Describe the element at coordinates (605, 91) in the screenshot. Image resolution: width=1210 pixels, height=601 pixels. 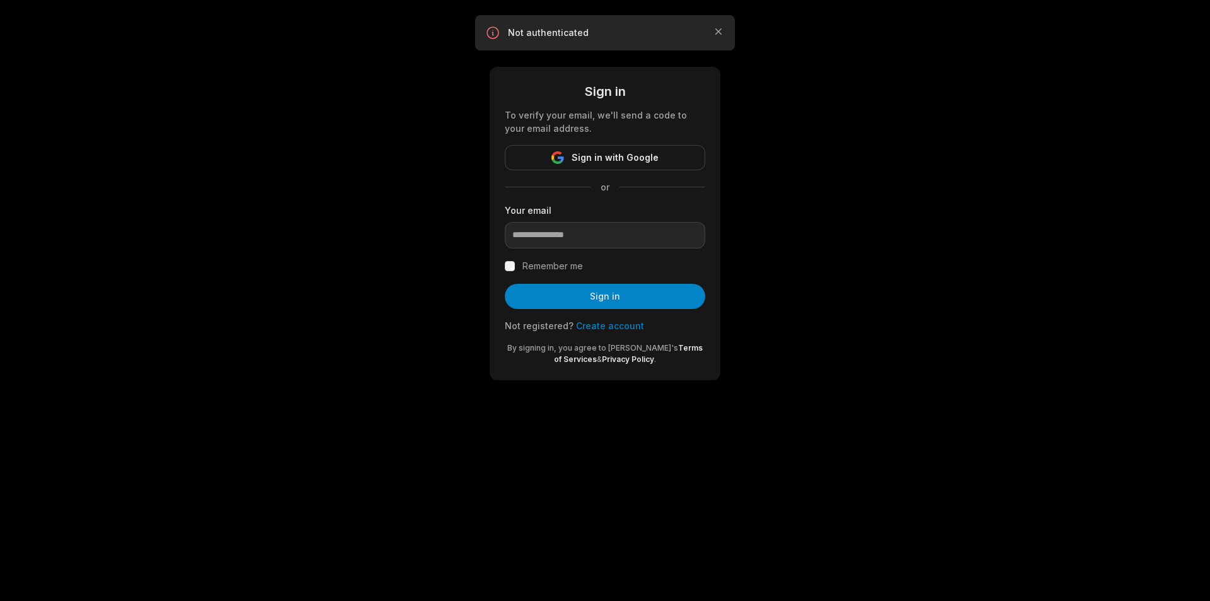
I see `div: Sign in` at that location.